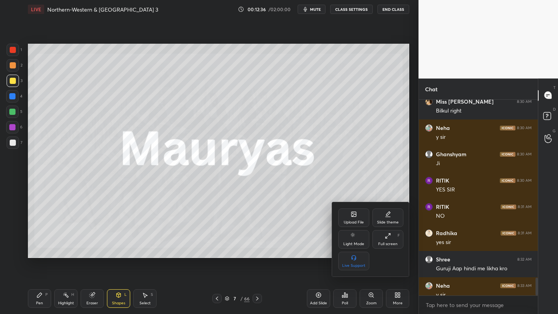 Image resolution: width=558 pixels, height=314 pixels. I want to click on div: Light Mode, so click(354, 244).